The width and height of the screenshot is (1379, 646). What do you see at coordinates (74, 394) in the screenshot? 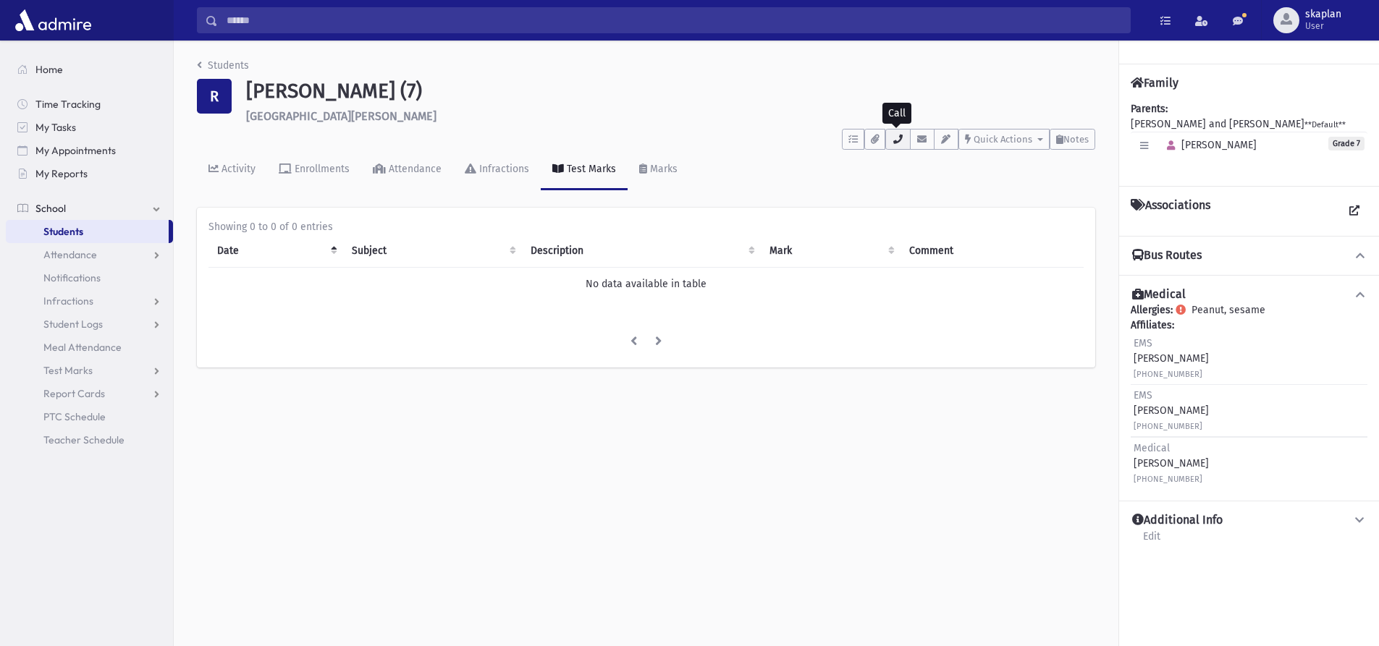
I see `span: Report Cards` at bounding box center [74, 394].